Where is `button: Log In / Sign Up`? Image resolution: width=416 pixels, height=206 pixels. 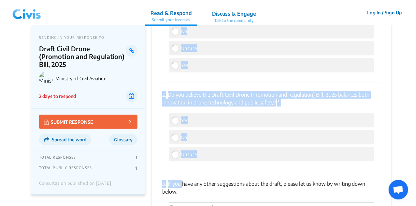
button: Log In / Sign Up is located at coordinates (385, 12).